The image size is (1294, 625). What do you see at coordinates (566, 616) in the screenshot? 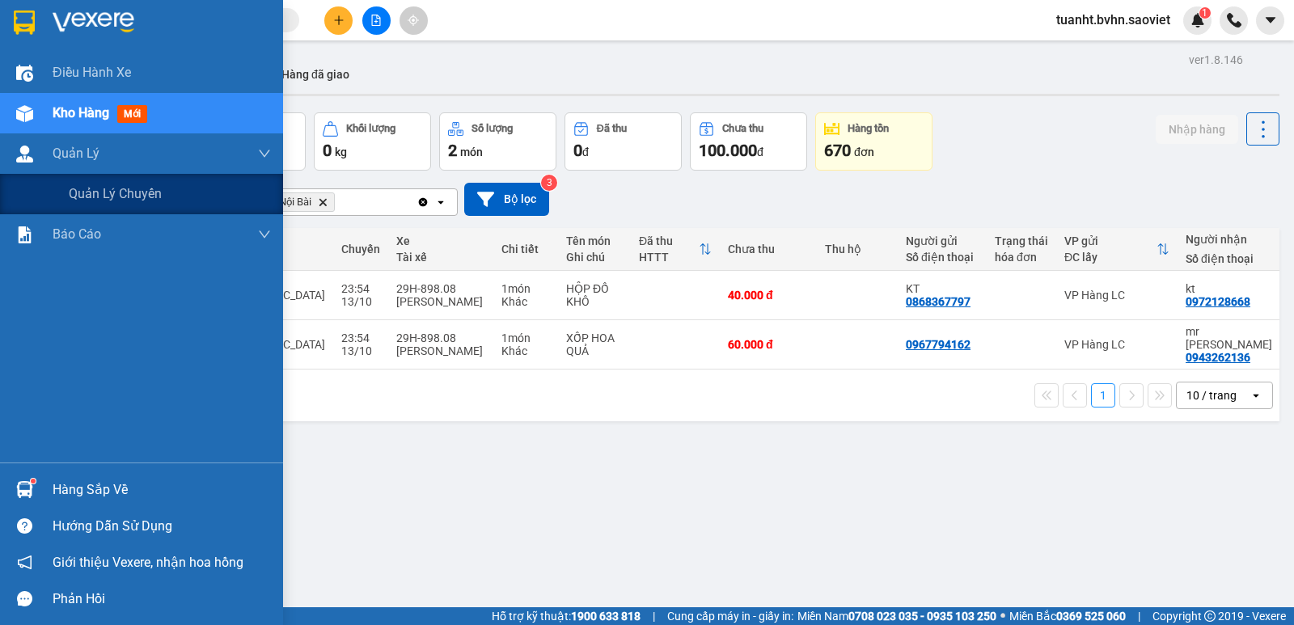
I see `span: Hỗ trợ kỹ thuật:` at bounding box center [566, 616].